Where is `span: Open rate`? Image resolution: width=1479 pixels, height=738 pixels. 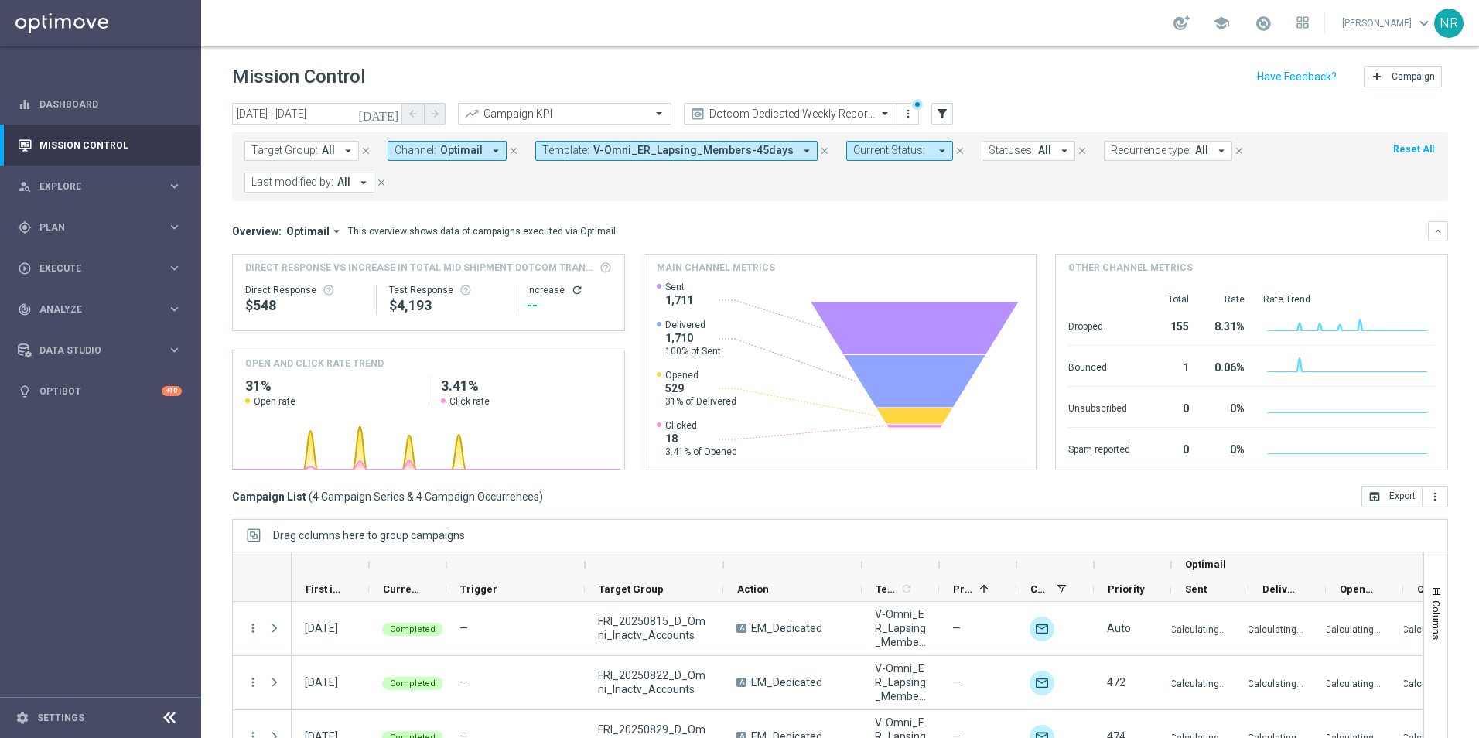 span: Open rate is located at coordinates (275, 402).